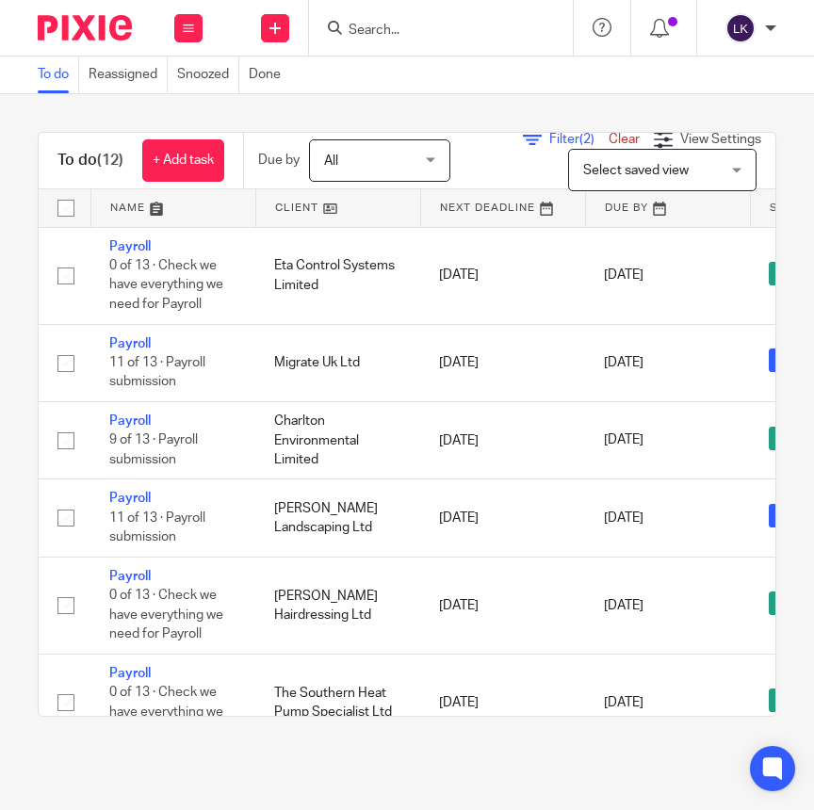  Describe the element at coordinates (337, 363) in the screenshot. I see `td: Migrate Uk Ltd` at that location.